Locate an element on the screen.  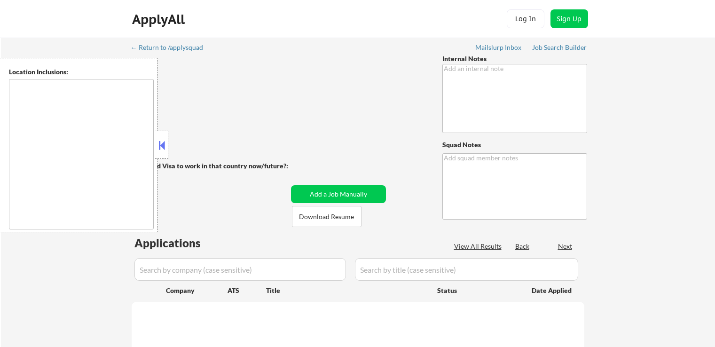
div: Squad Notes is located at coordinates (515, 145).